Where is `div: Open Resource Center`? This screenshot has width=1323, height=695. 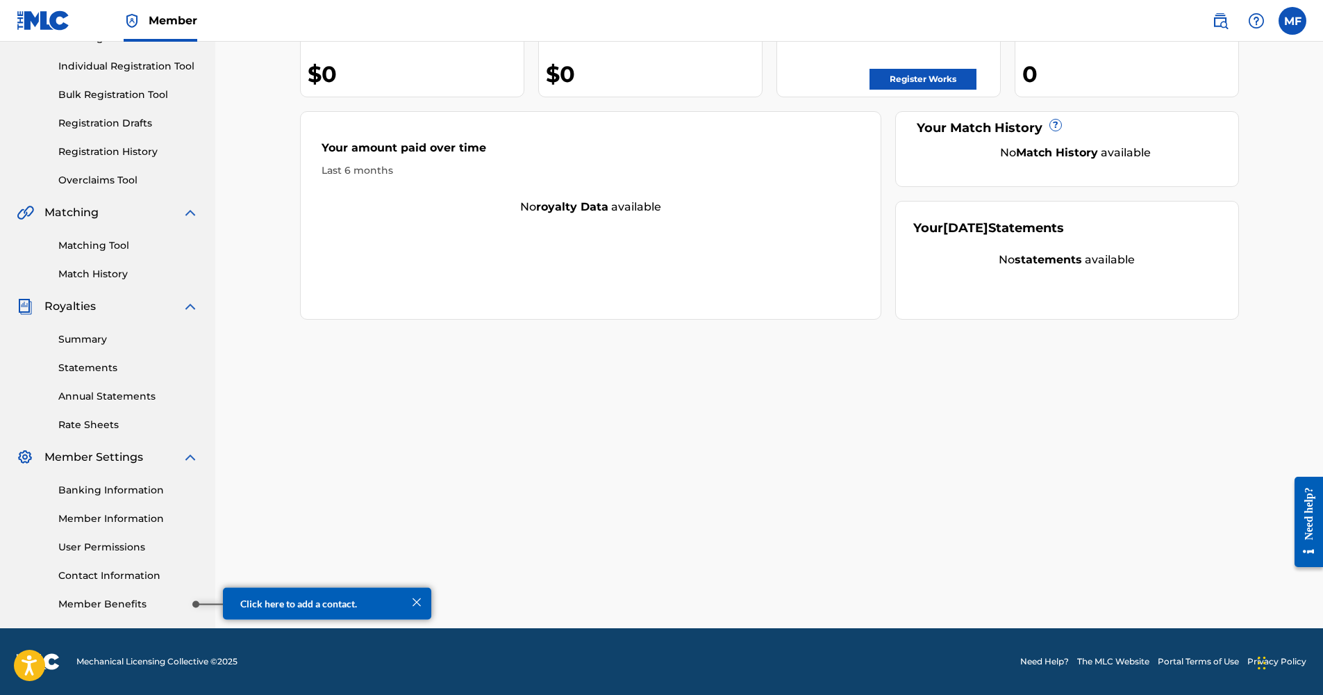 div: Open Resource Center is located at coordinates (24, 56).